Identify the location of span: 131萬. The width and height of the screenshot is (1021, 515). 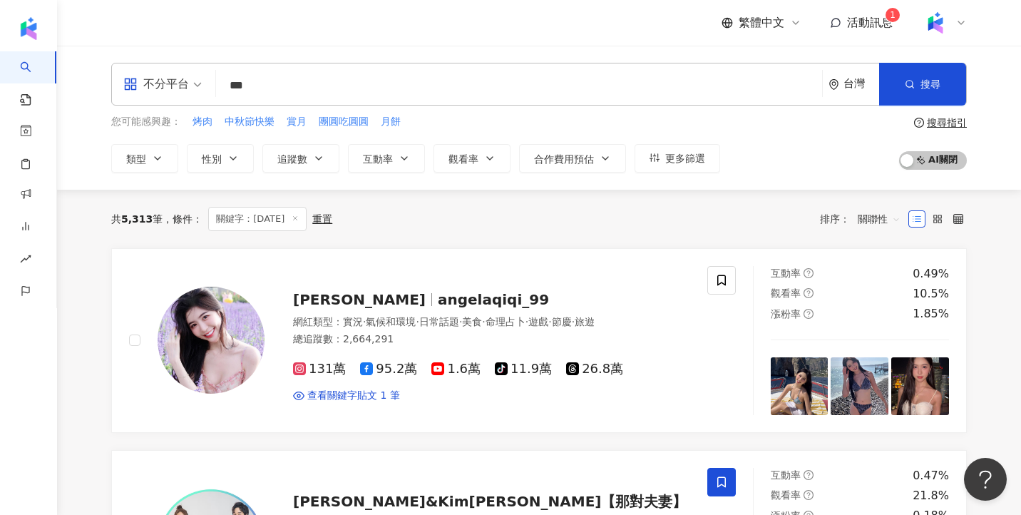
(319, 368).